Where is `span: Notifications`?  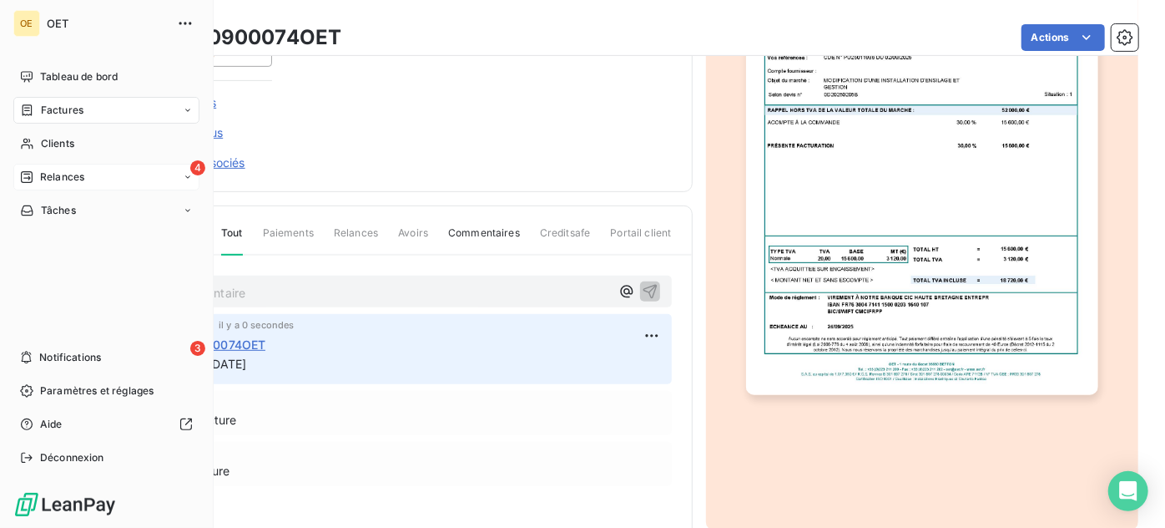
span: Notifications is located at coordinates (70, 357).